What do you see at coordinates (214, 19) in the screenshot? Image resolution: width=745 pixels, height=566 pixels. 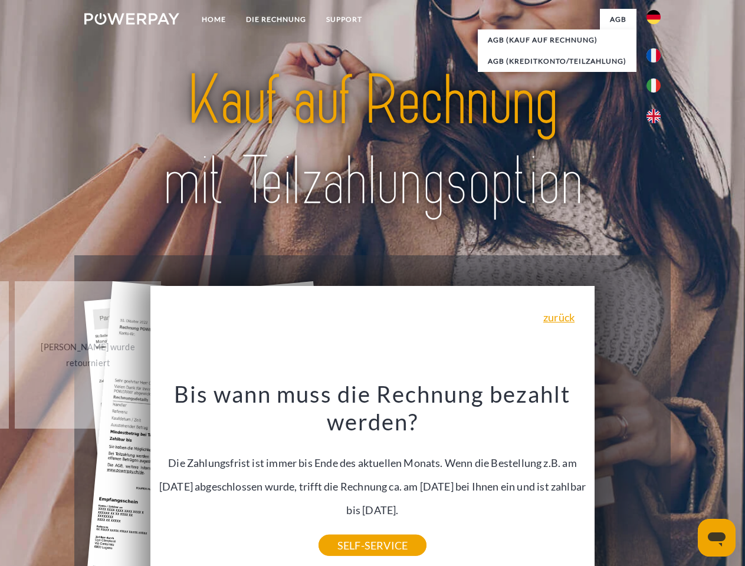 I see `a: Home` at bounding box center [214, 19].